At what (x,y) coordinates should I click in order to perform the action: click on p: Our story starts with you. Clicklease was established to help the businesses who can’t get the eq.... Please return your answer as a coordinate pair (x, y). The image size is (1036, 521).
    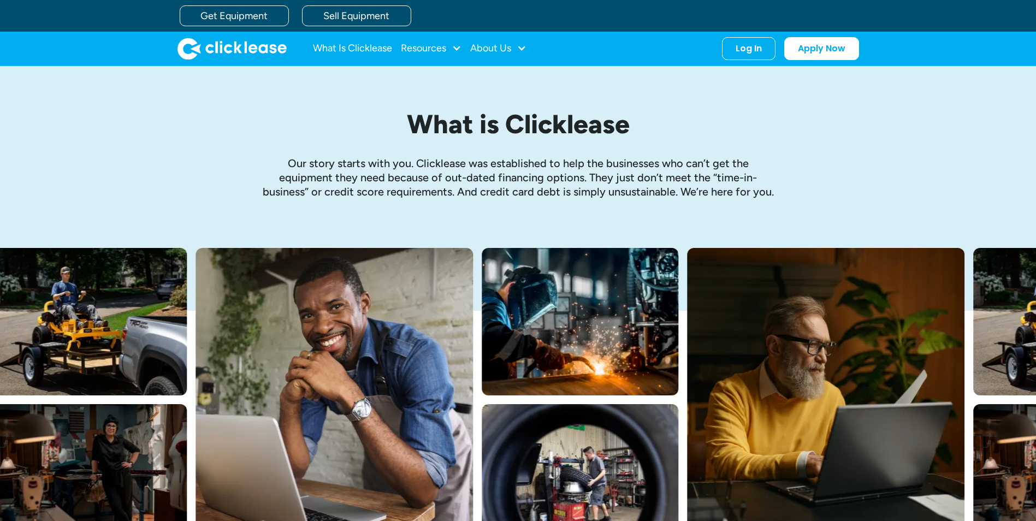
    Looking at the image, I should click on (518, 177).